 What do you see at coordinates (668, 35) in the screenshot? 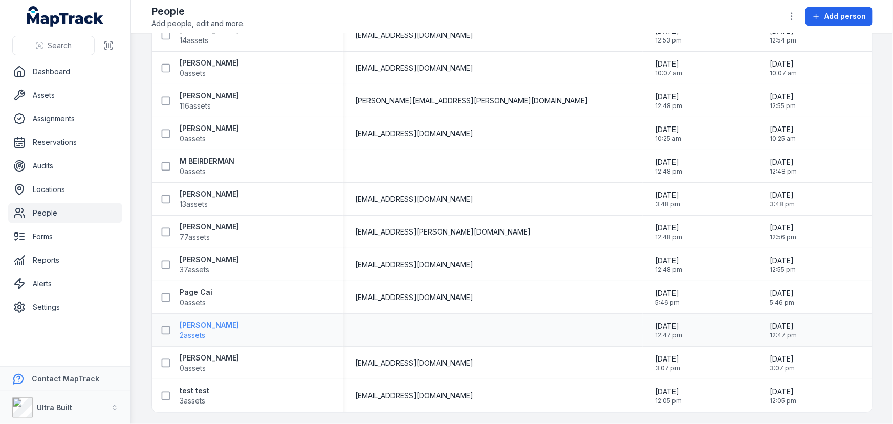
I see `time: 04/07/2025, 12:53:20 pm` at bounding box center [668, 35].